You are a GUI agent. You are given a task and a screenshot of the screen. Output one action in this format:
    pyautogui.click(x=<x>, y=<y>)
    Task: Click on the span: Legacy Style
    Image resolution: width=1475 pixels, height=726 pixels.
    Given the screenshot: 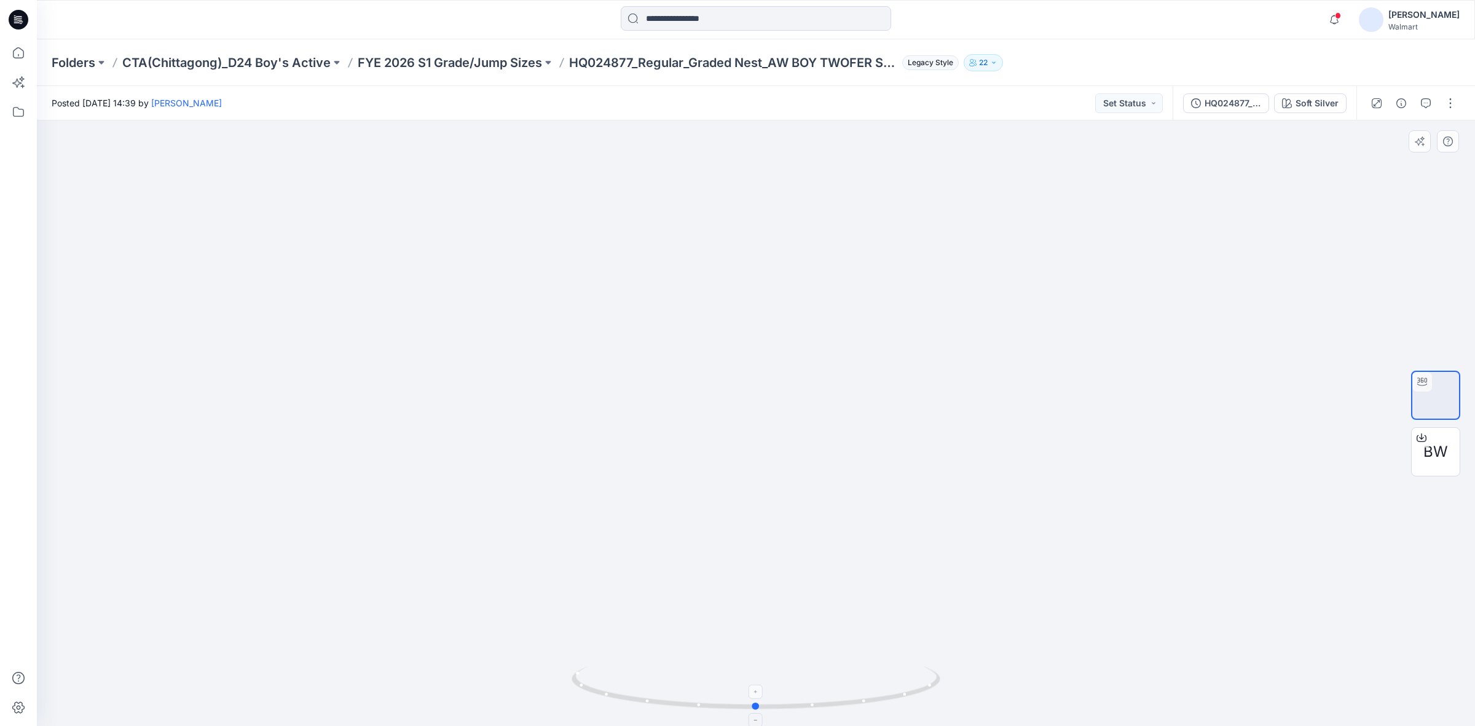 What is the action you would take?
    pyautogui.click(x=931, y=63)
    